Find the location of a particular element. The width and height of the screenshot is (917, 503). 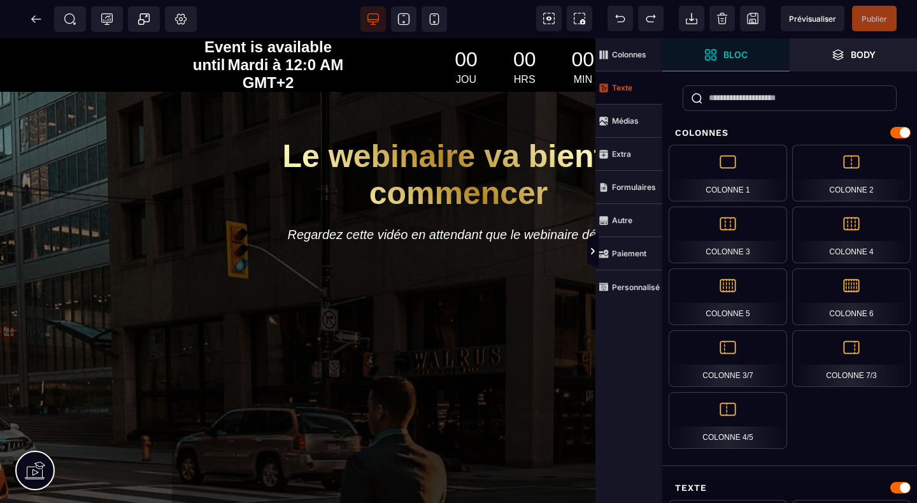

span: Aperçu is located at coordinates (813, 18).